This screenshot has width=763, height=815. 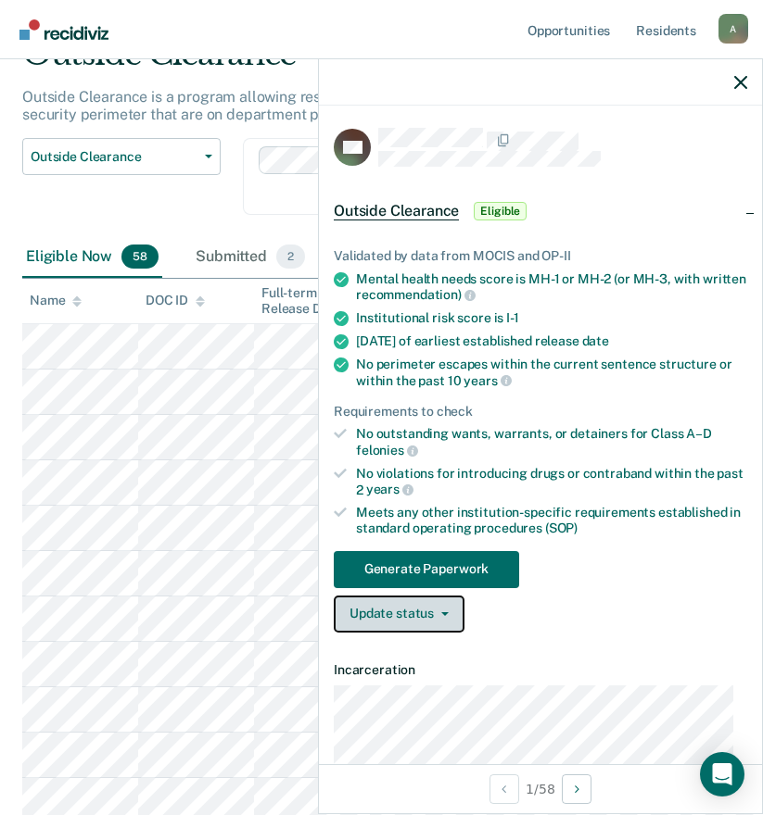 I want to click on div: Outside Clearance, so click(x=365, y=61).